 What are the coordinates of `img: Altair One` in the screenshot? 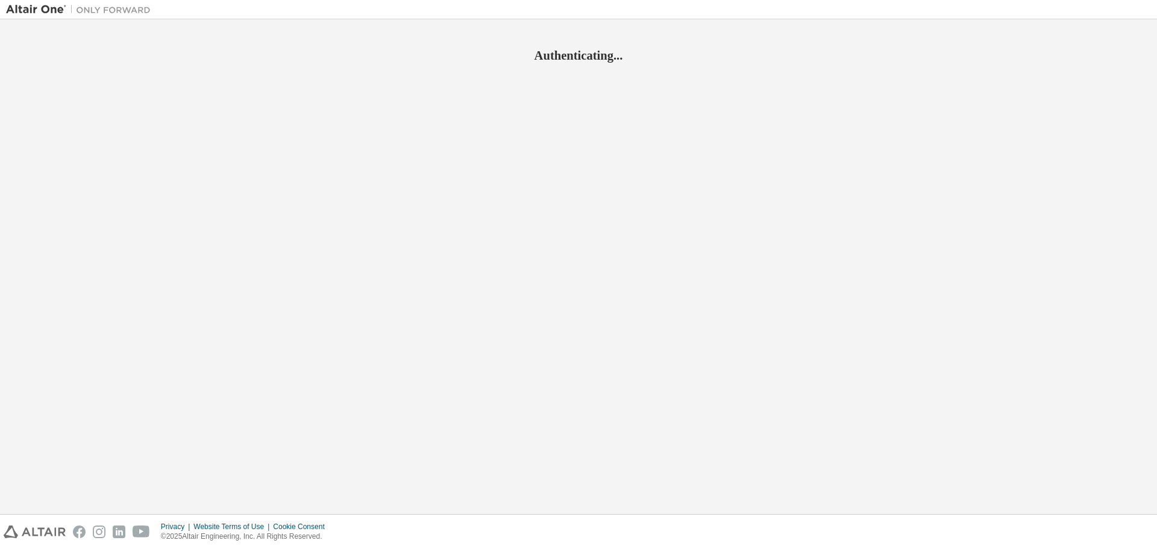 It's located at (81, 10).